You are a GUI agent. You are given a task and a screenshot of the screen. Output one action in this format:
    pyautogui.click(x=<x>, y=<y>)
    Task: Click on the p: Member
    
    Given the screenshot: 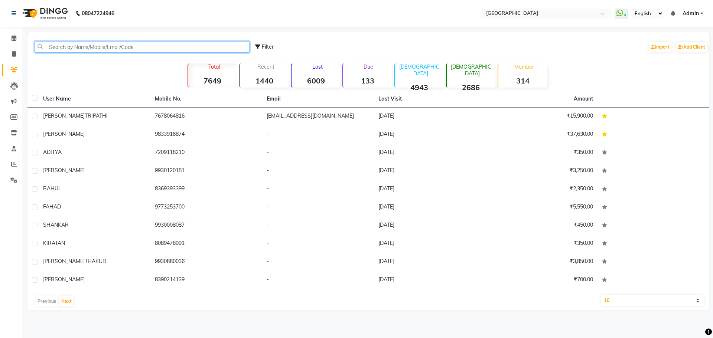 What is the action you would take?
    pyautogui.click(x=524, y=67)
    